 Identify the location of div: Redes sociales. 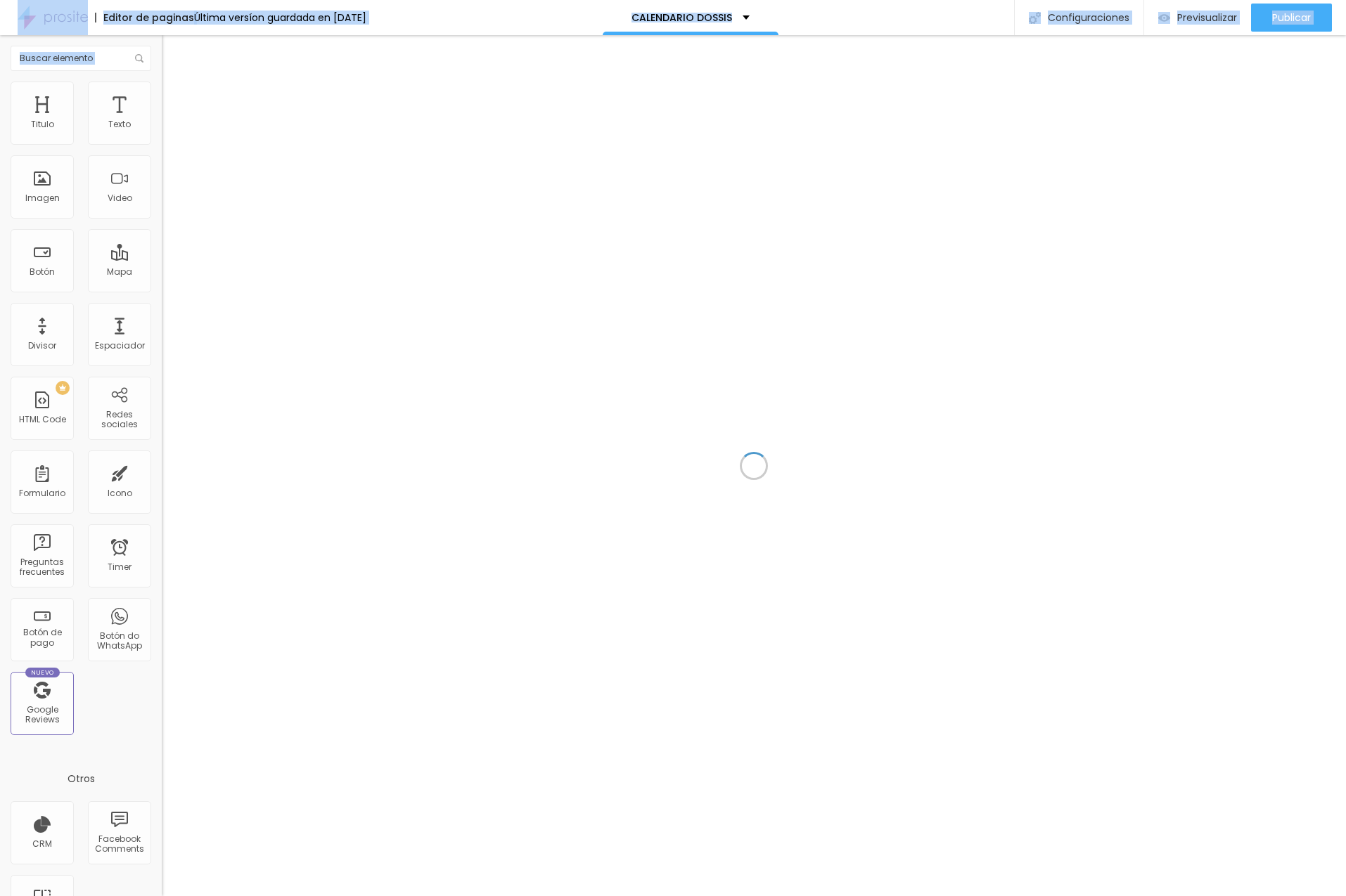
(119, 420).